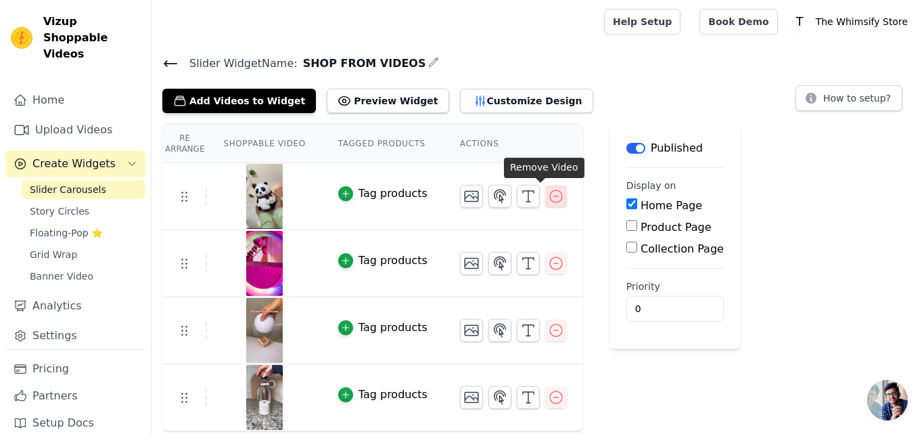 The image size is (924, 434). I want to click on a: Analytics, so click(75, 306).